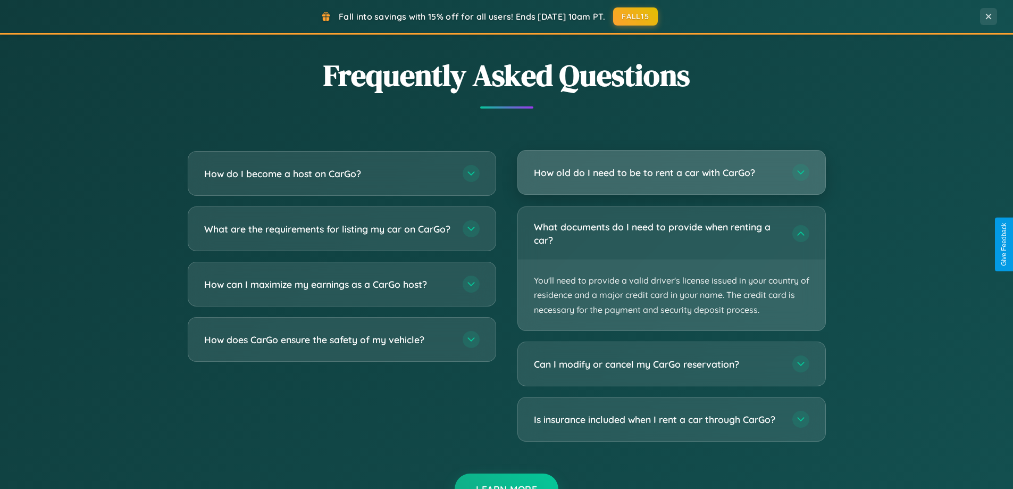 The image size is (1013, 489). Describe the element at coordinates (658, 233) in the screenshot. I see `h3: What documents do I need to provide when renting a car?` at that location.